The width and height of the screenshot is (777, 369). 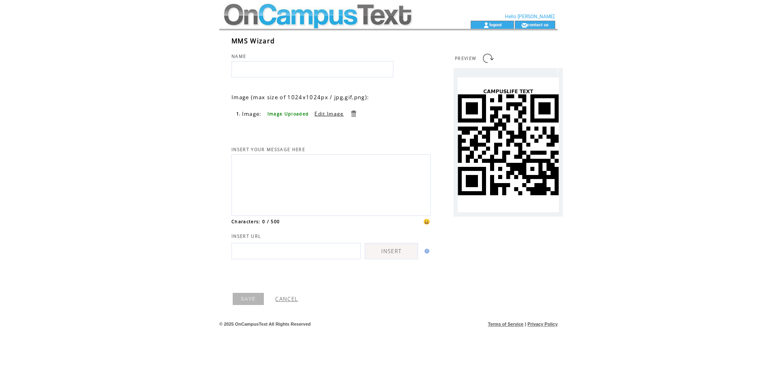 I want to click on span: 1., so click(x=239, y=114).